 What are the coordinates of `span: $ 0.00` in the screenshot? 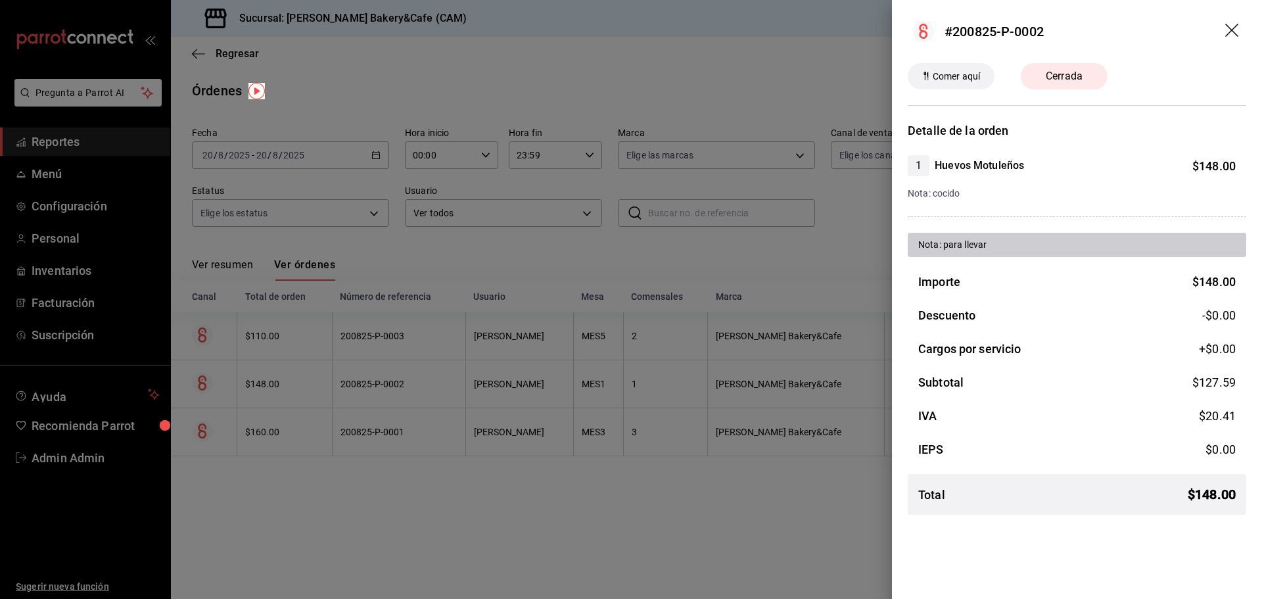 It's located at (1221, 449).